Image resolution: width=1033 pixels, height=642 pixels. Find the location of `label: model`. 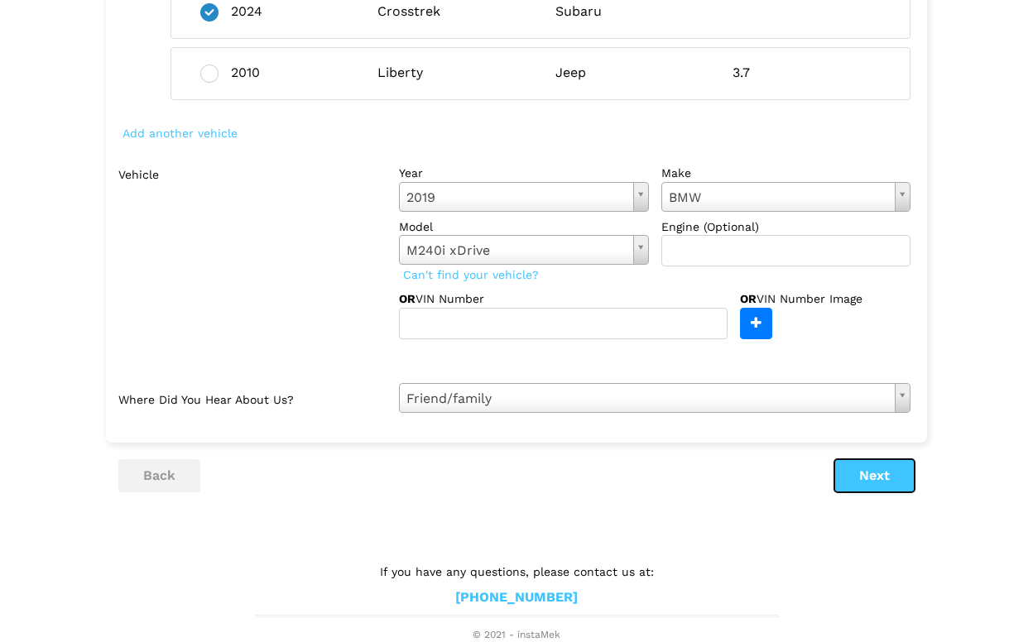

label: model is located at coordinates (524, 227).